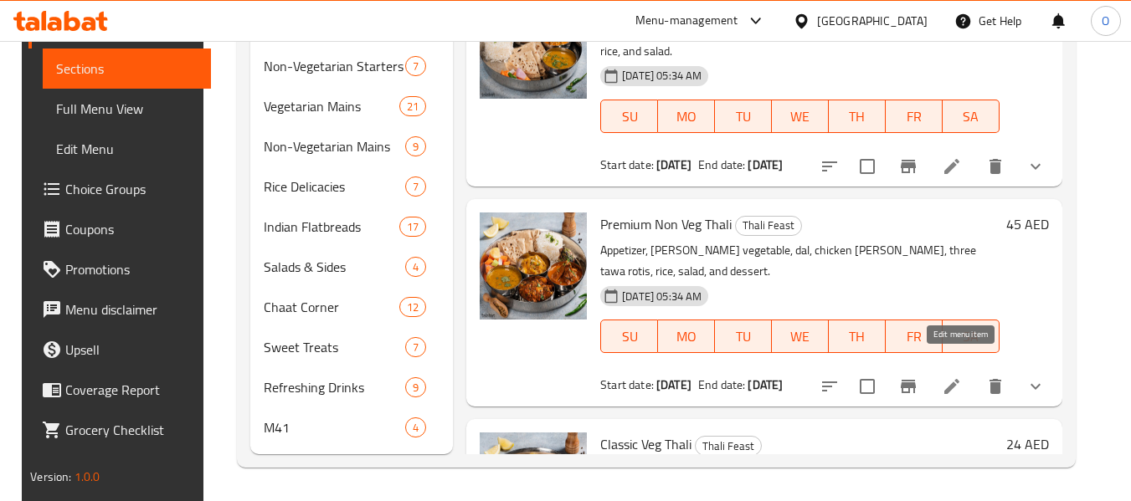 This screenshot has width=1131, height=501. What do you see at coordinates (331, 106) in the screenshot?
I see `span: Vegetarian Mains` at bounding box center [331, 106].